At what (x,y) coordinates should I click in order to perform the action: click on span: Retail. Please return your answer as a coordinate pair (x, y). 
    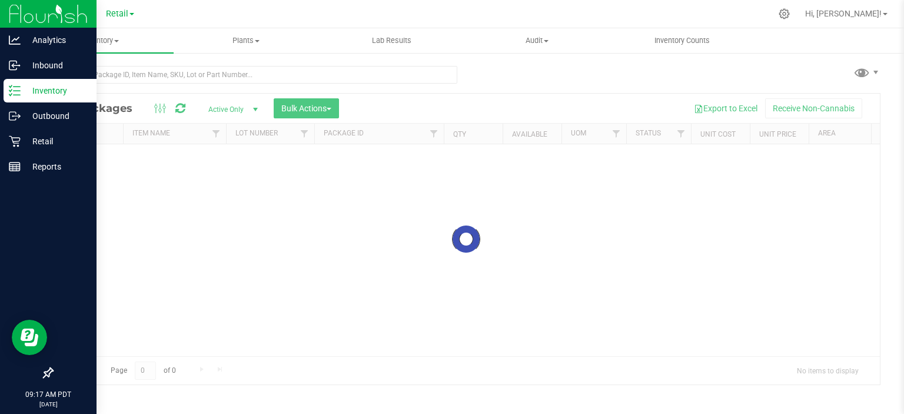
    Looking at the image, I should click on (117, 14).